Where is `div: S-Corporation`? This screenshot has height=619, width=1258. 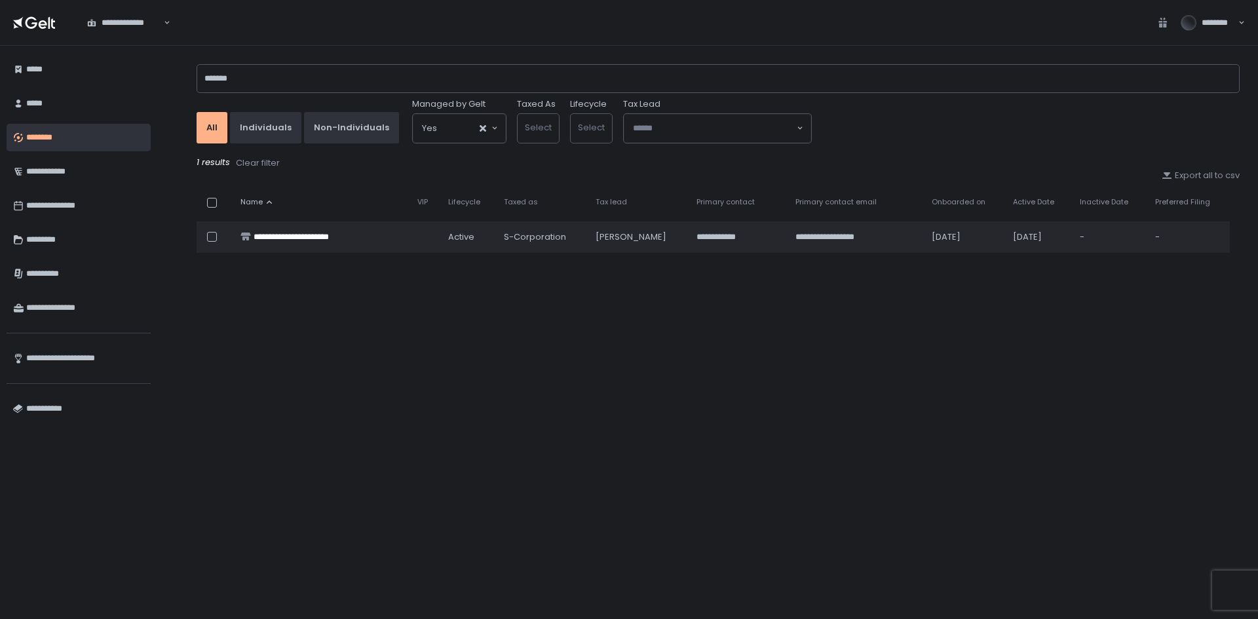
div: S-Corporation is located at coordinates (541, 237).